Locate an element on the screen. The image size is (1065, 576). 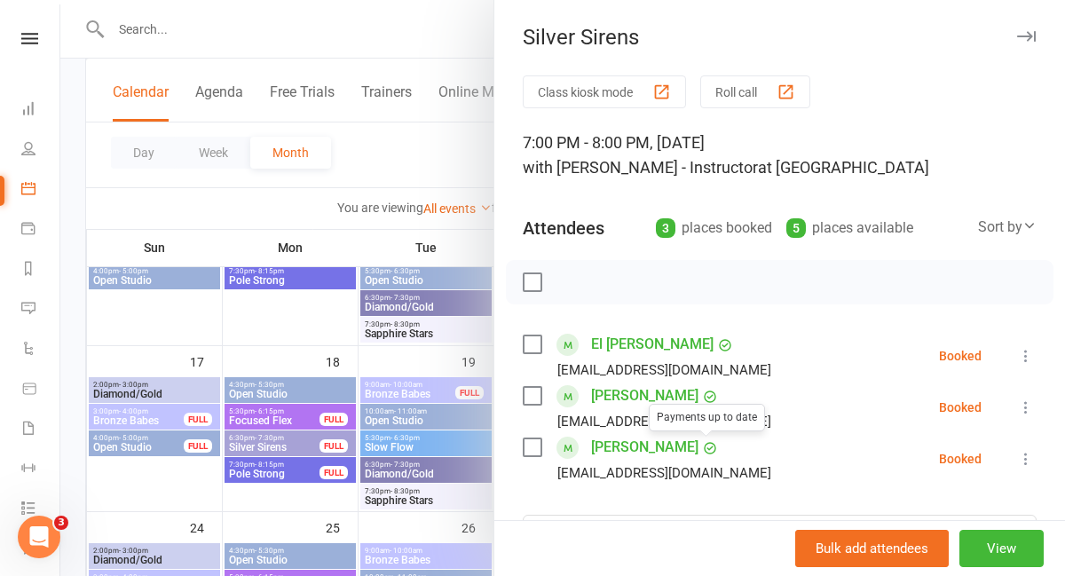
a: Product Sales is located at coordinates (41, 390).